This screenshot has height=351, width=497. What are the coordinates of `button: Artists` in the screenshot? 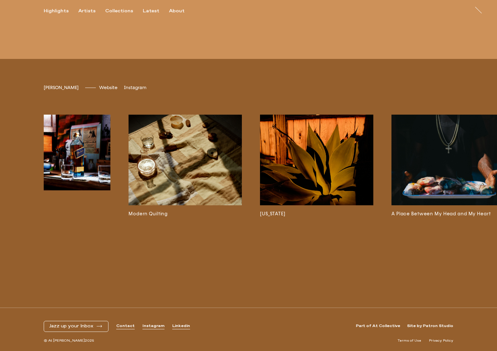 It's located at (92, 11).